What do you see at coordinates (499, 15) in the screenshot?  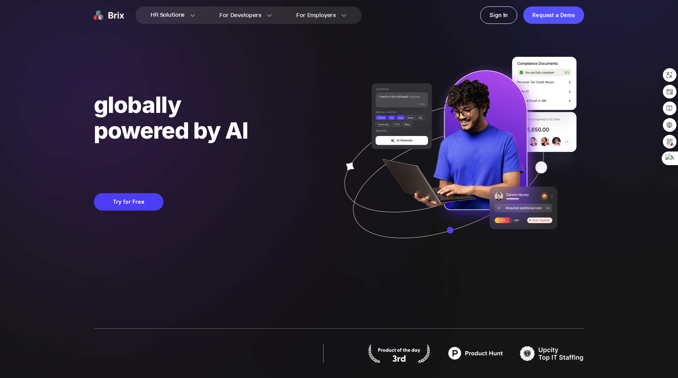 I see `div: Sign In` at bounding box center [499, 15].